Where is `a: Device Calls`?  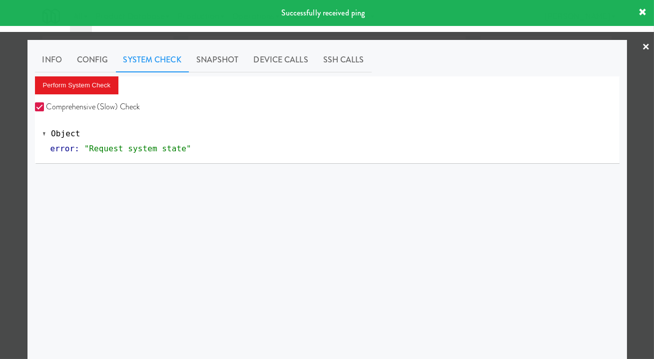 a: Device Calls is located at coordinates (281, 60).